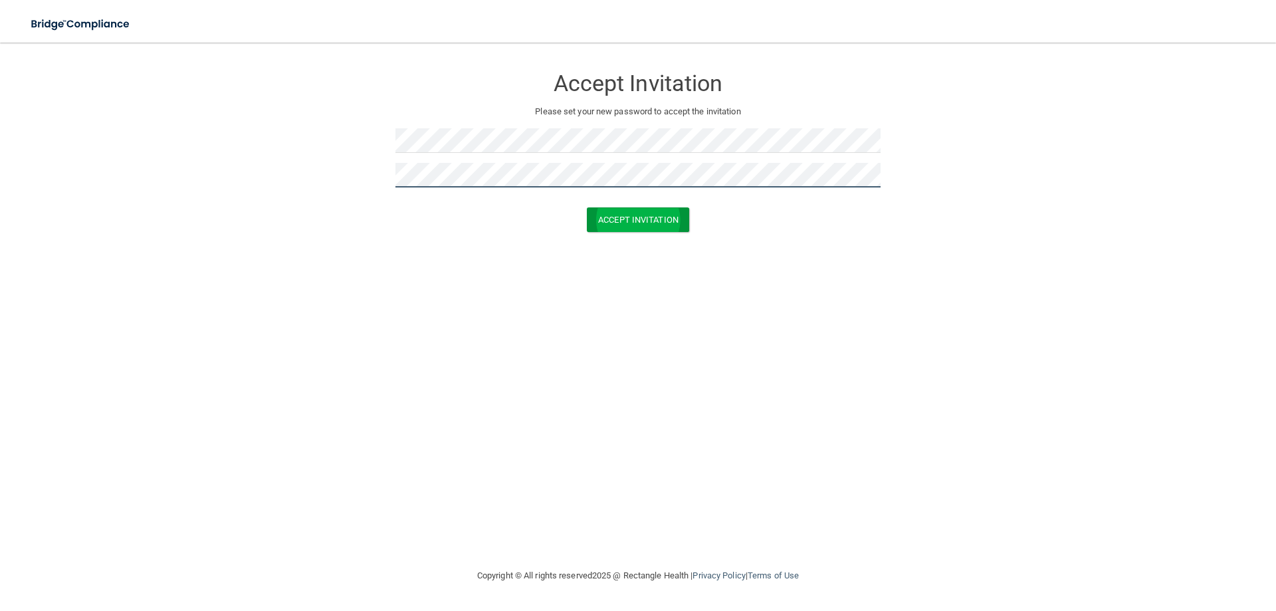 The width and height of the screenshot is (1276, 611). What do you see at coordinates (773, 575) in the screenshot?
I see `a: Terms of Use` at bounding box center [773, 575].